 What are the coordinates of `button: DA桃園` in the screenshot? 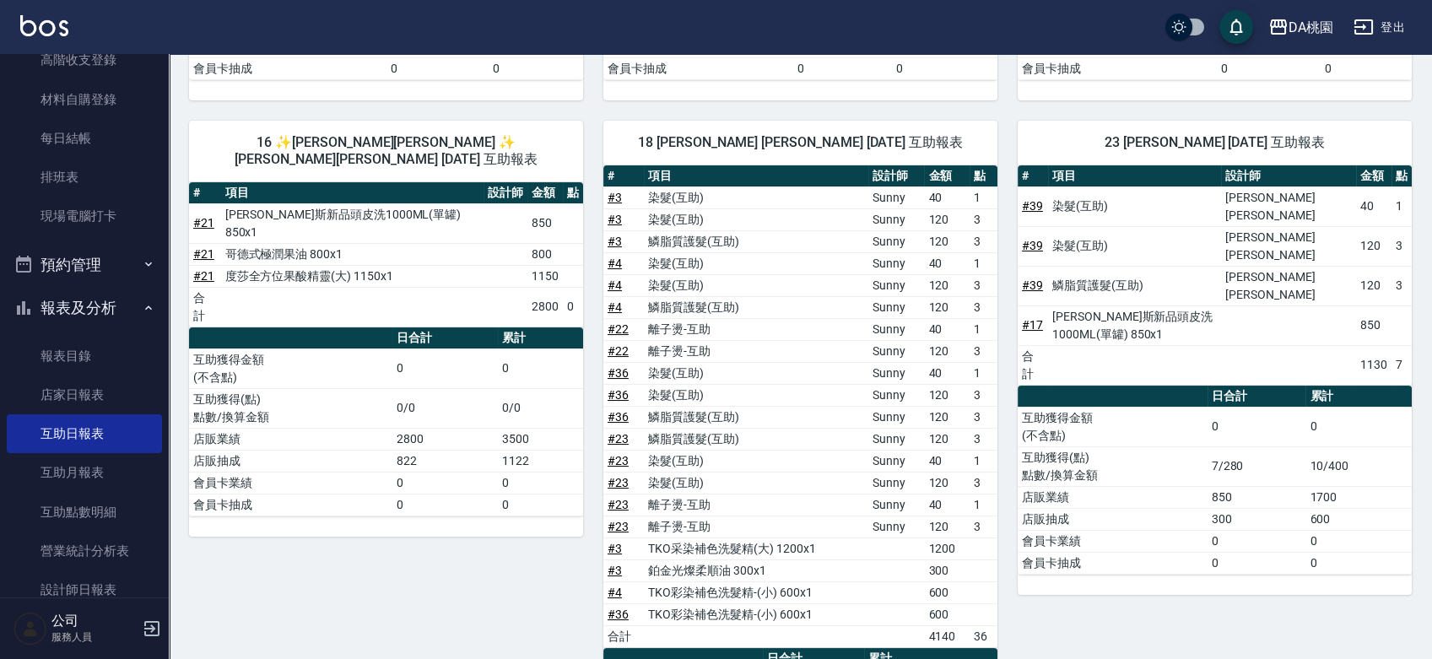 It's located at (1301, 27).